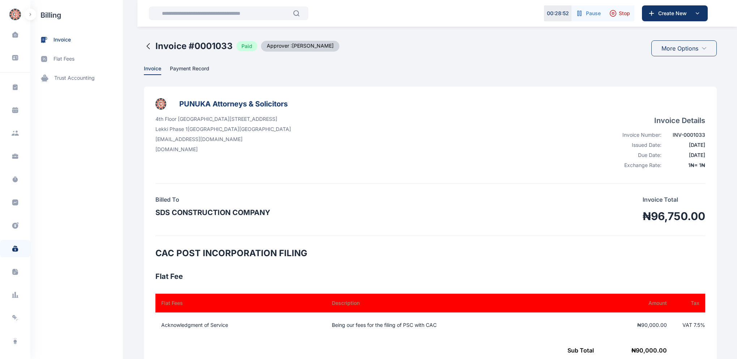 The width and height of the screenshot is (737, 359). I want to click on button: Stop, so click(619, 13).